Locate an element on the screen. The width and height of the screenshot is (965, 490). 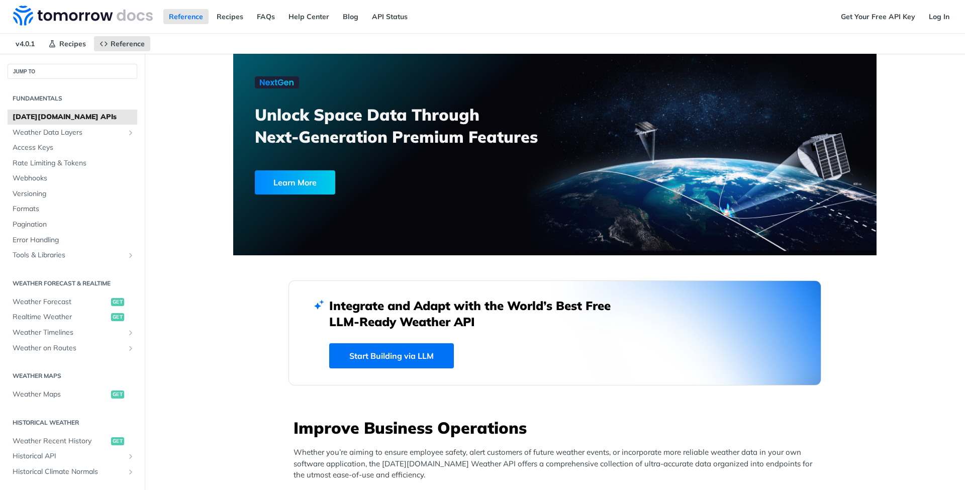
h3: Unlock Space Data Through Next-Generation Premium Features is located at coordinates (410, 126).